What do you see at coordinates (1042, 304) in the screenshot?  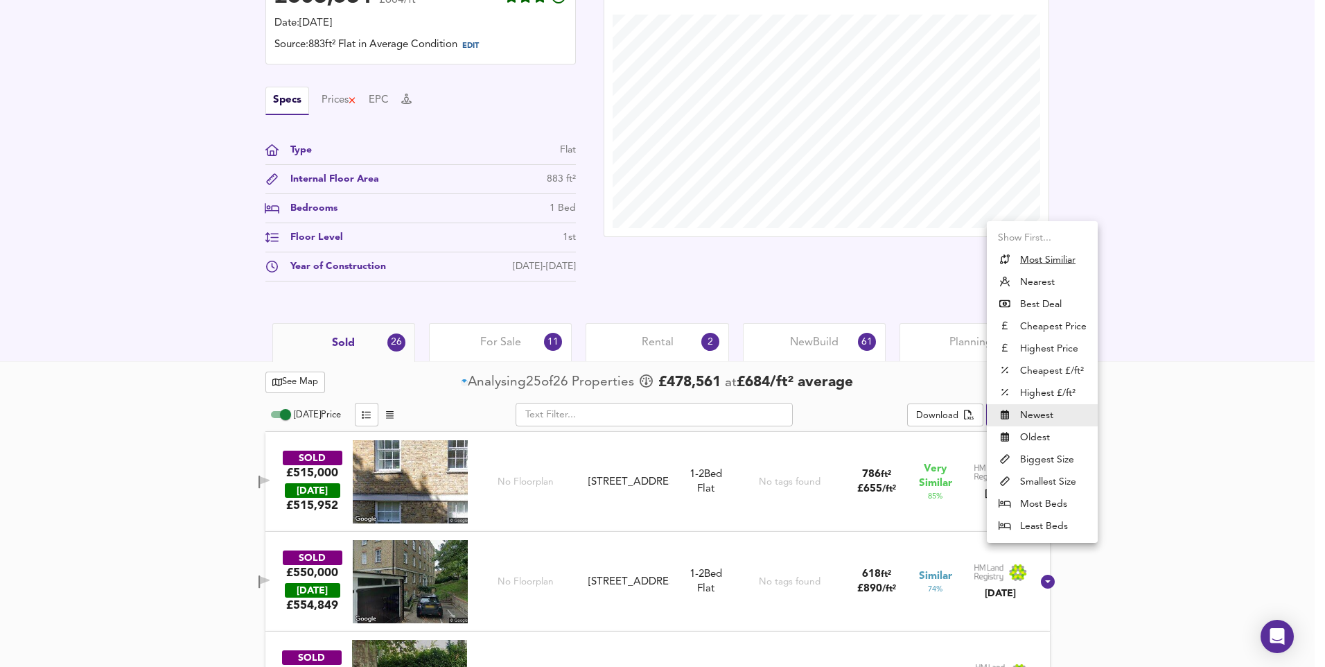 I see `li: Best Deal` at bounding box center [1042, 304].